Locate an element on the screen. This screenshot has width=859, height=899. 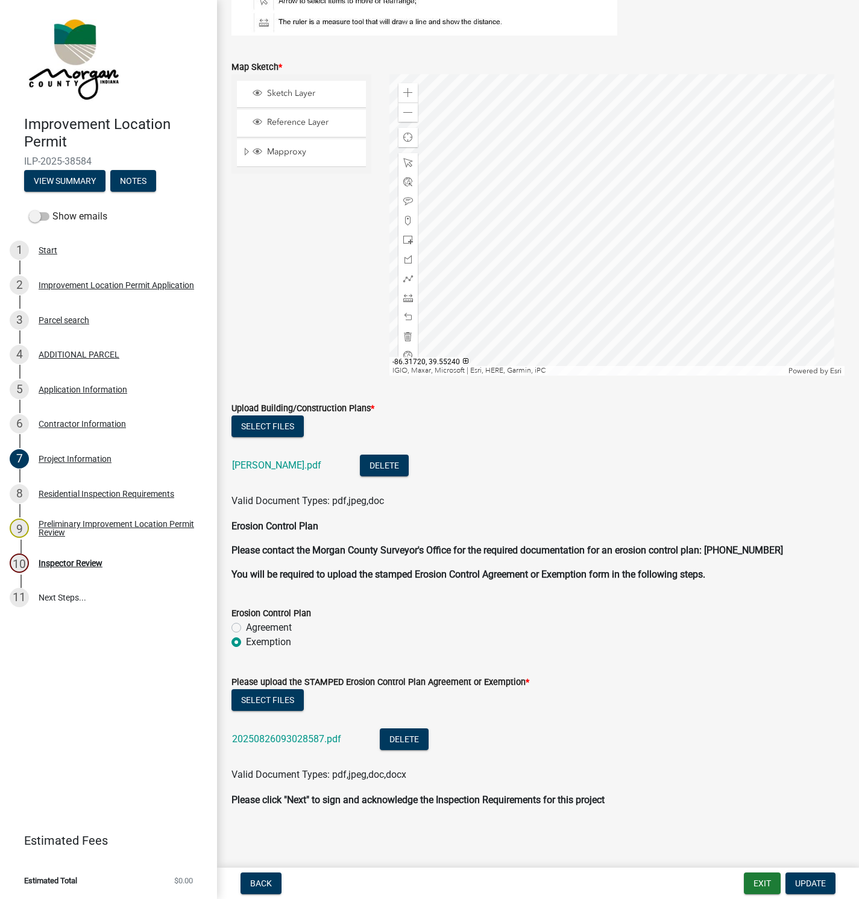
strong: You will be required to upload the stamped Erosion Control Agreement or Exemption form in the fol... is located at coordinates (469, 574).